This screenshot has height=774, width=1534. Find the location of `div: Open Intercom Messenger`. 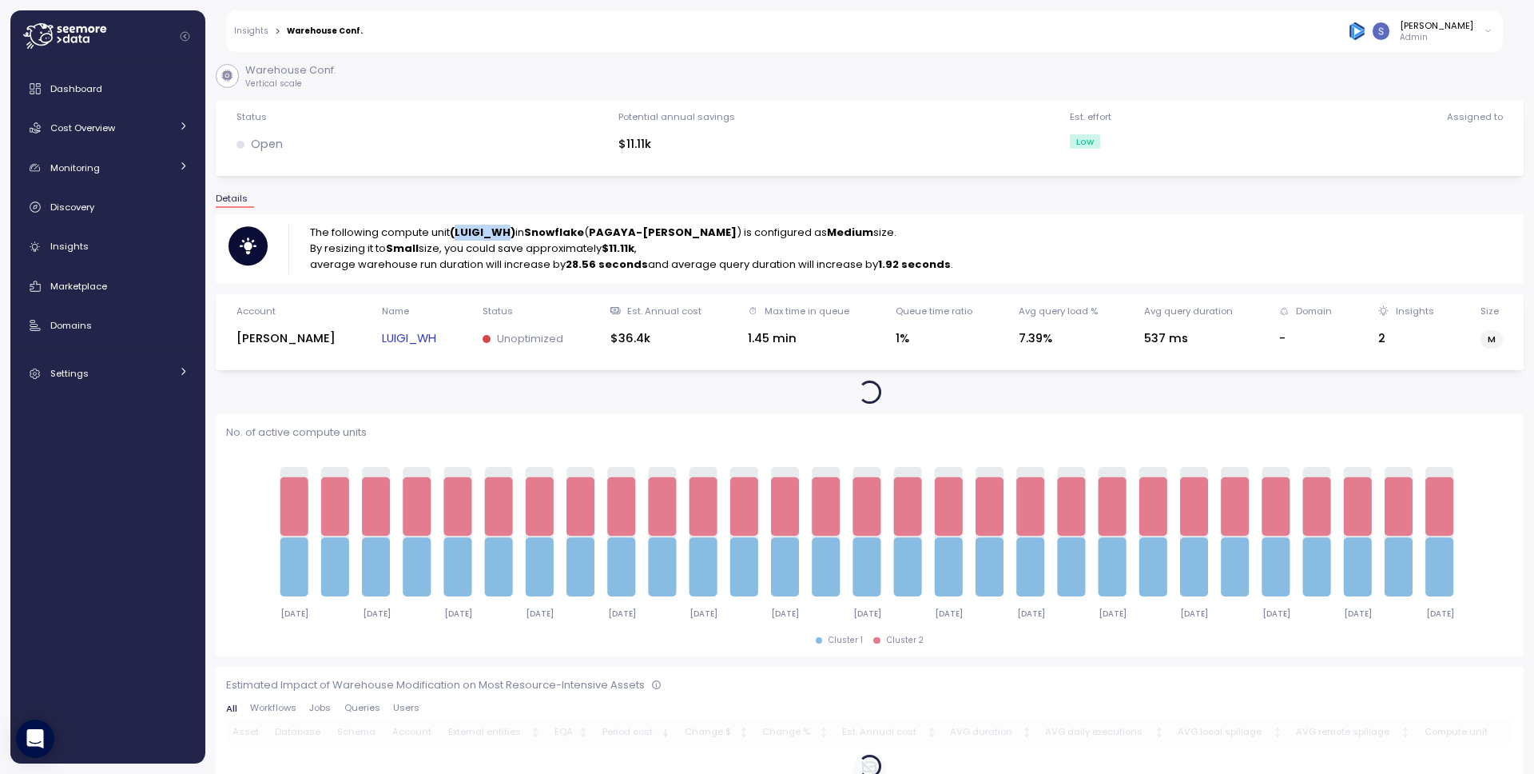

div: Open Intercom Messenger is located at coordinates (35, 738).